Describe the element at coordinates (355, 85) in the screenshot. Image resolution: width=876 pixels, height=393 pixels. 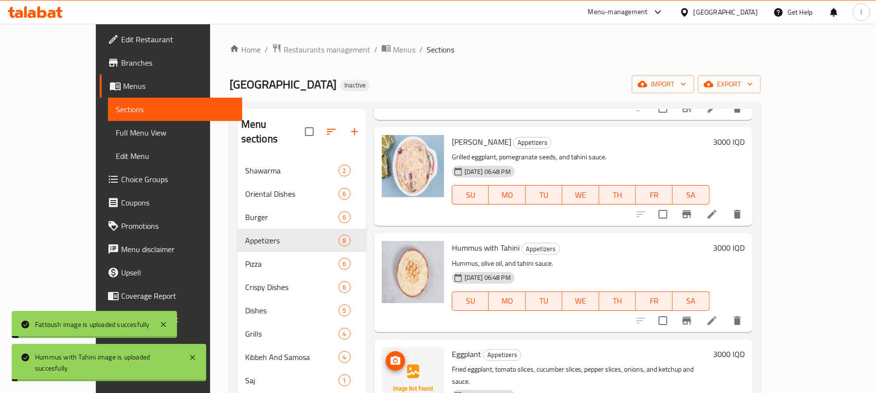
I see `span: Inactive` at that location.